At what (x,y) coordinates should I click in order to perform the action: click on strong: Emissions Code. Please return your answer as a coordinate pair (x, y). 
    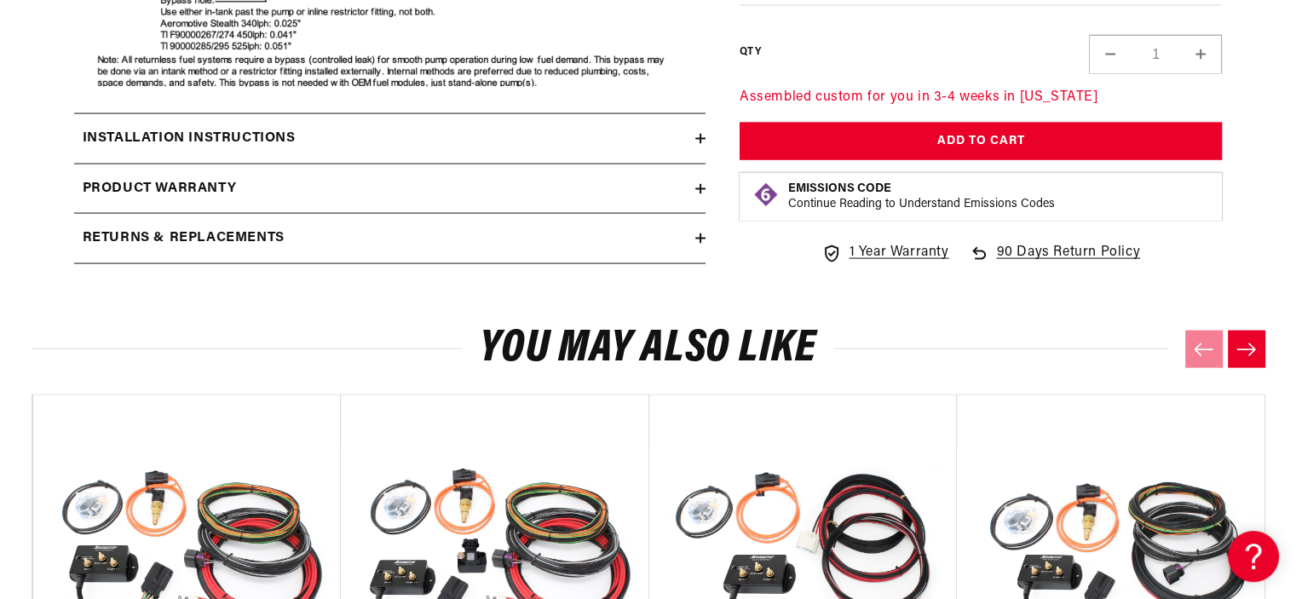
    Looking at the image, I should click on (839, 188).